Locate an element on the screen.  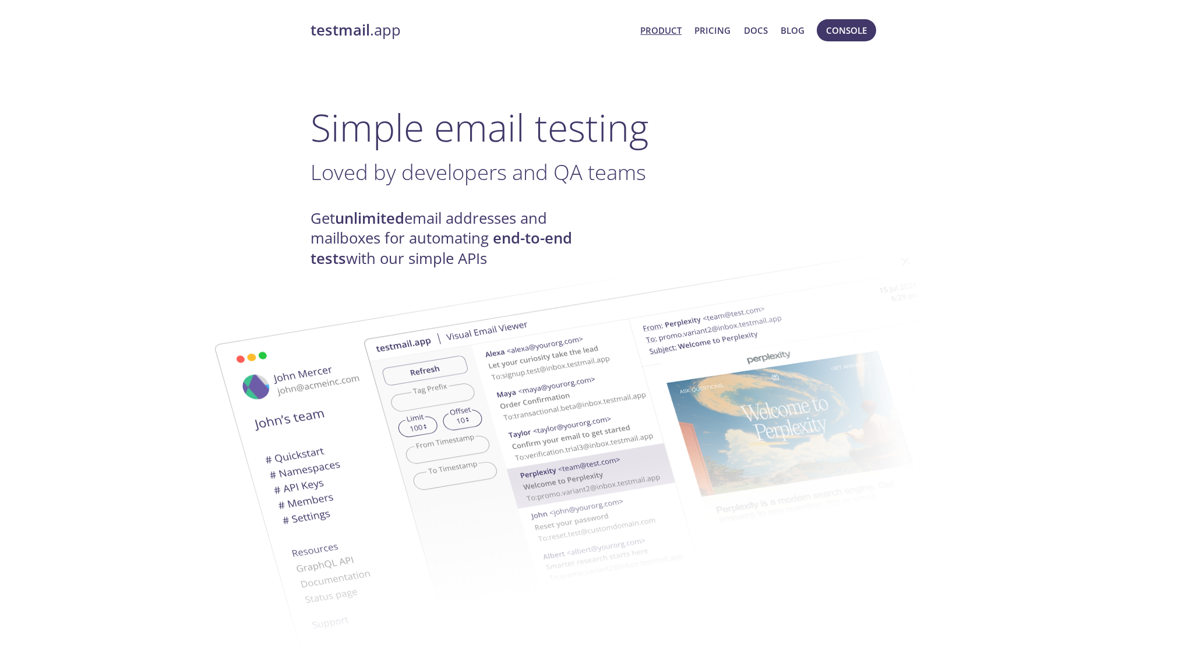
strong: unlimited is located at coordinates (369, 218).